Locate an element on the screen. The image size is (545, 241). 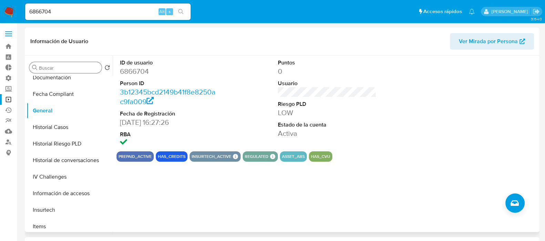
span: s is located at coordinates (170, 11).